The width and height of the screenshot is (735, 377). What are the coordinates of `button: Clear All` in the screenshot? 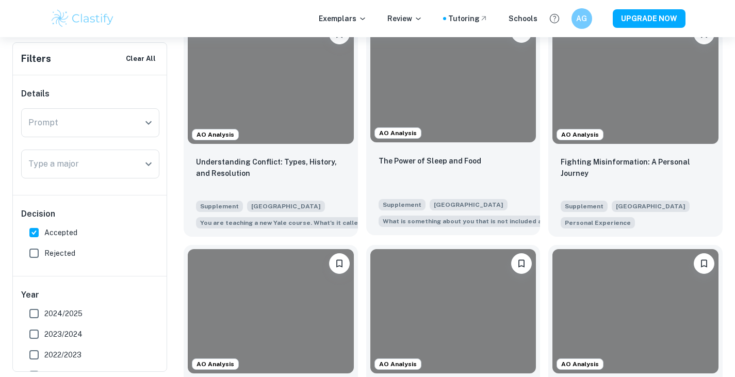 It's located at (141, 59).